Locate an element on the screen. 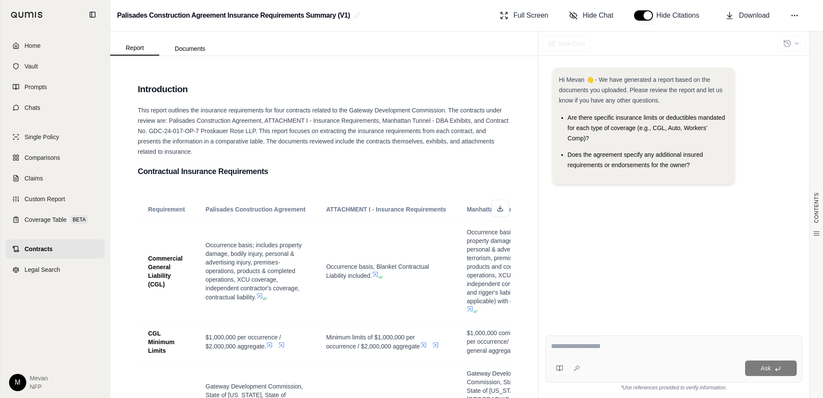 The image size is (823, 398). button: Ask is located at coordinates (771, 368).